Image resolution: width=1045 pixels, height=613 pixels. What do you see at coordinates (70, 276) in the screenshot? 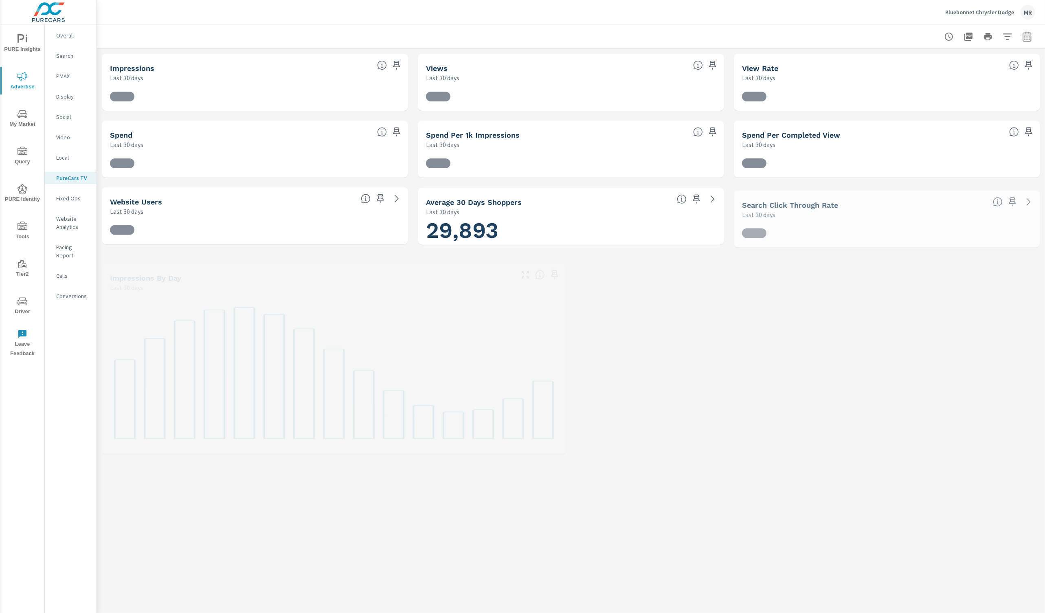
I see `div: Calls` at bounding box center [70, 276].